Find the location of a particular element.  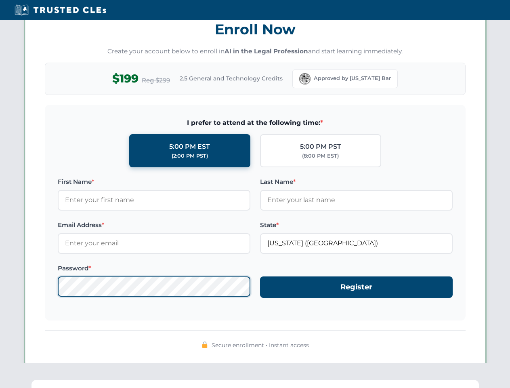

button: Register is located at coordinates (356, 287).